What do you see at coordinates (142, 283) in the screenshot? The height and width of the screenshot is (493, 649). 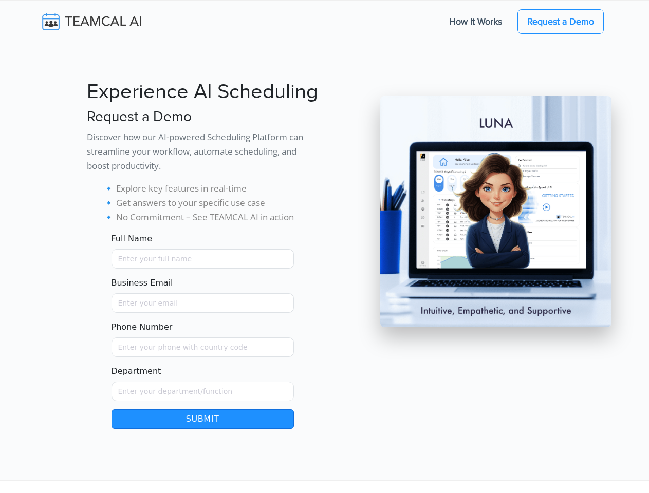 I see `label: Business Email` at bounding box center [142, 283].